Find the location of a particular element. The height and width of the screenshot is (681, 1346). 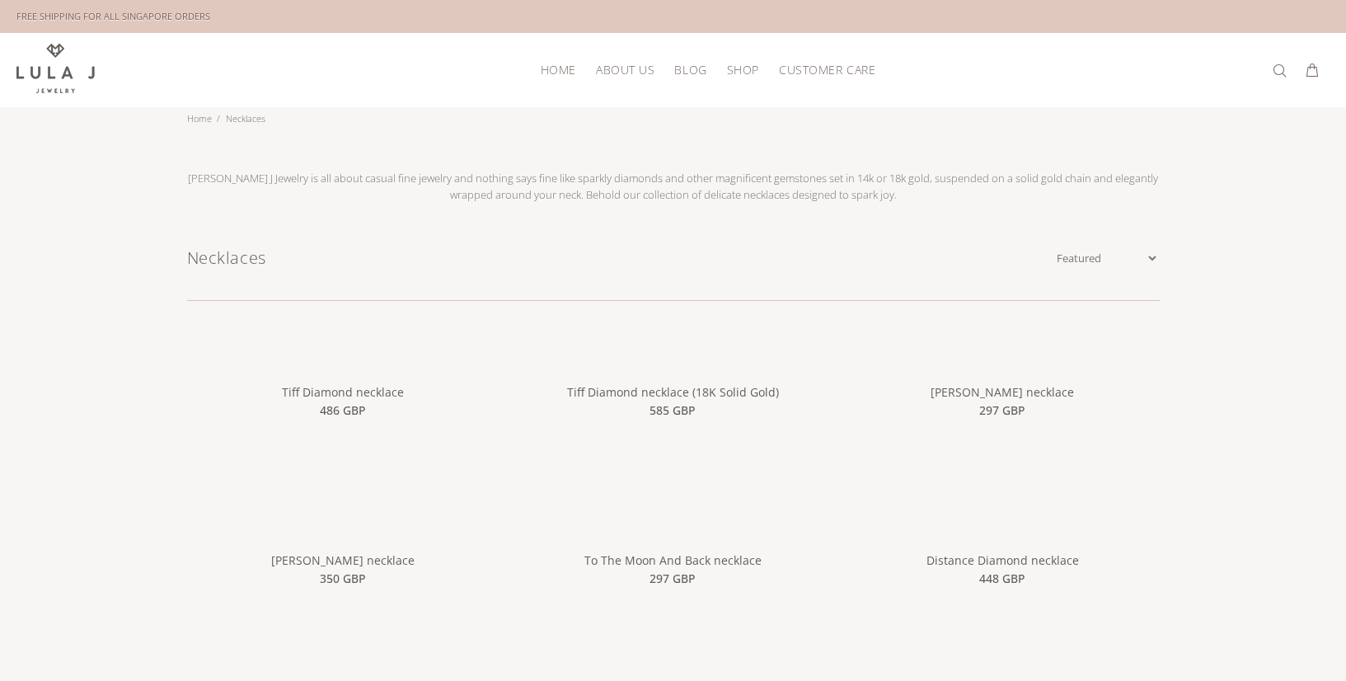

span: 486 GBP is located at coordinates (343, 411).